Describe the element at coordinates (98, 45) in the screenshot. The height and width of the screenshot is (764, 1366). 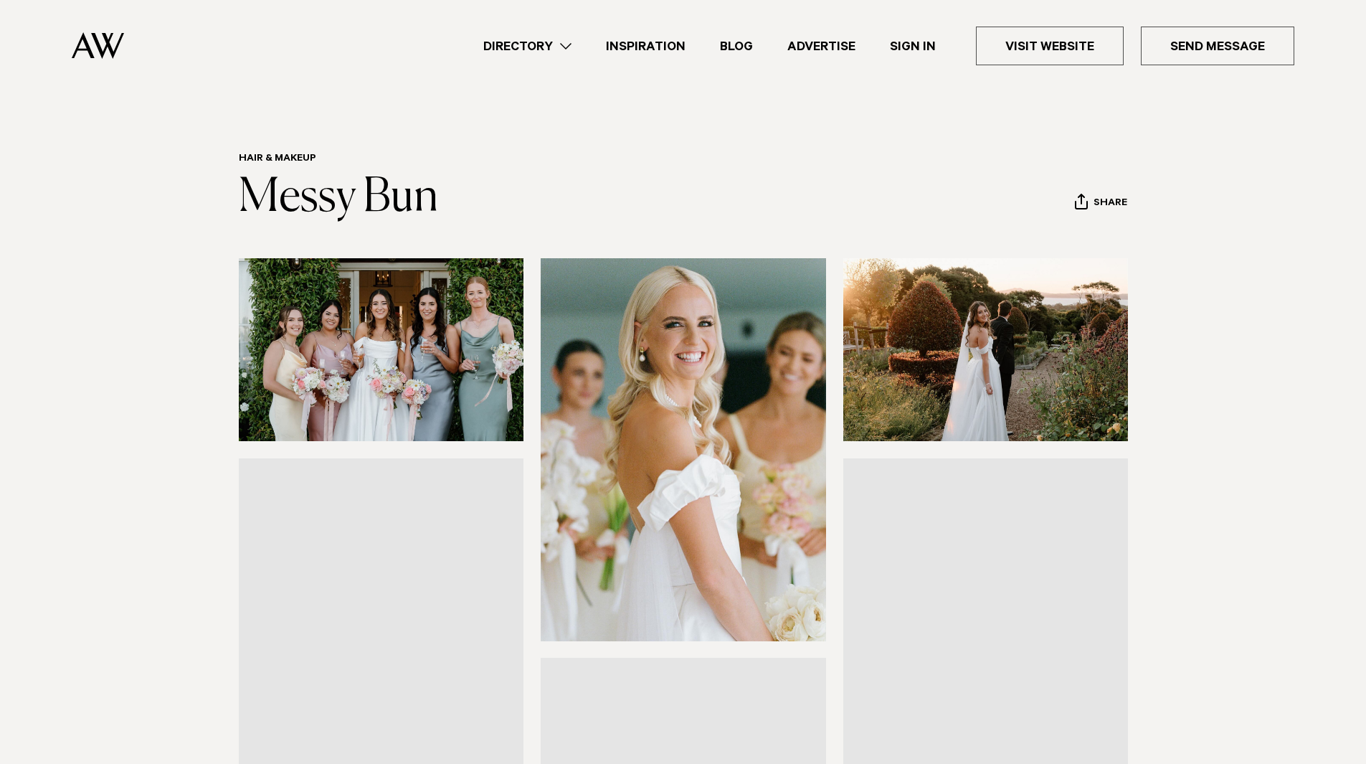
I see `img: Auckland Weddings Logo` at that location.